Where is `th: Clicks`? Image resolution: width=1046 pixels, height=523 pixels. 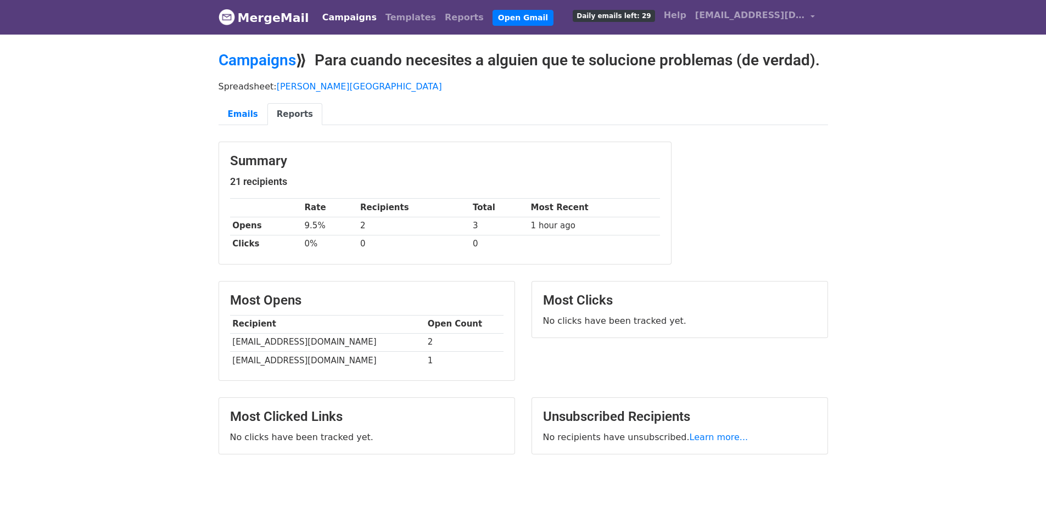
th: Clicks is located at coordinates (266, 244).